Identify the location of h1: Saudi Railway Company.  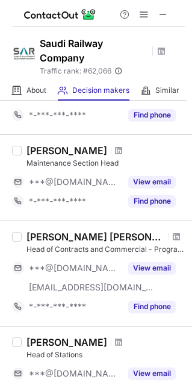
(94, 51).